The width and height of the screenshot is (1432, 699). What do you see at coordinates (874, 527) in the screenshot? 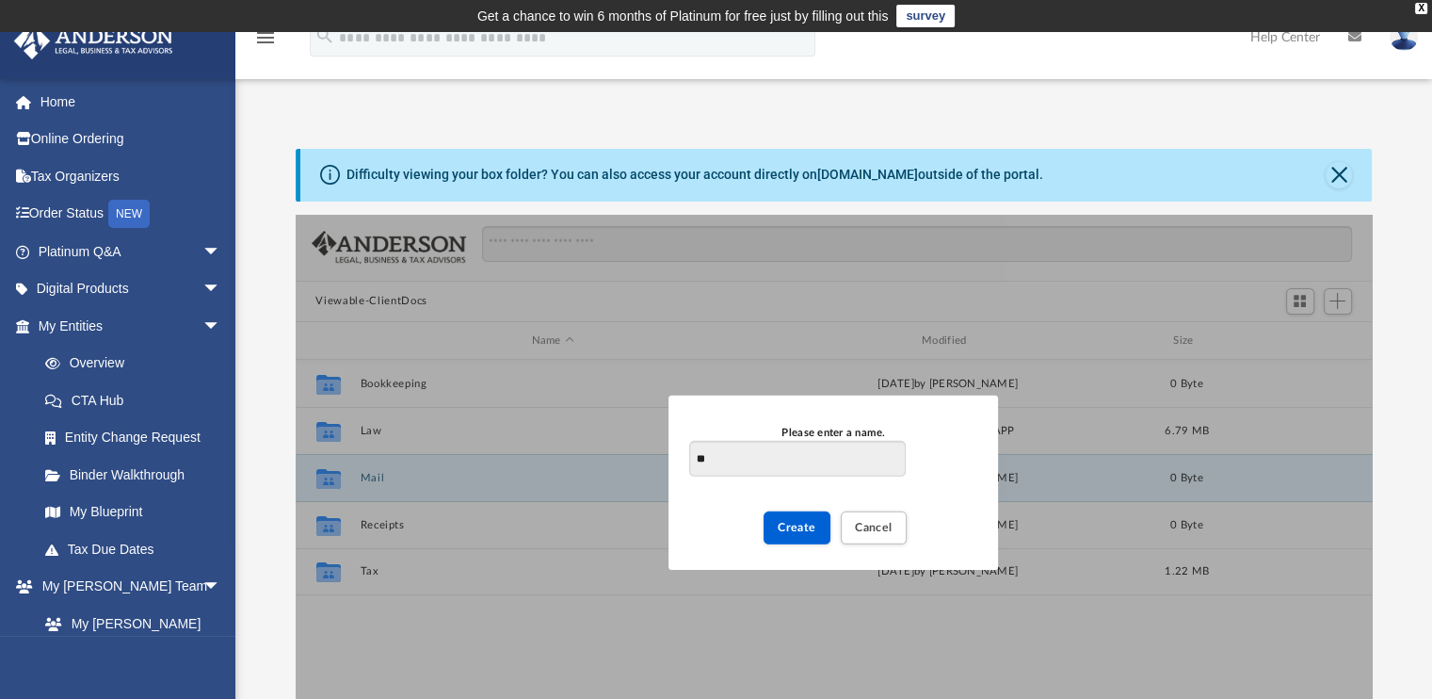
I see `span: Cancel` at bounding box center [874, 527].